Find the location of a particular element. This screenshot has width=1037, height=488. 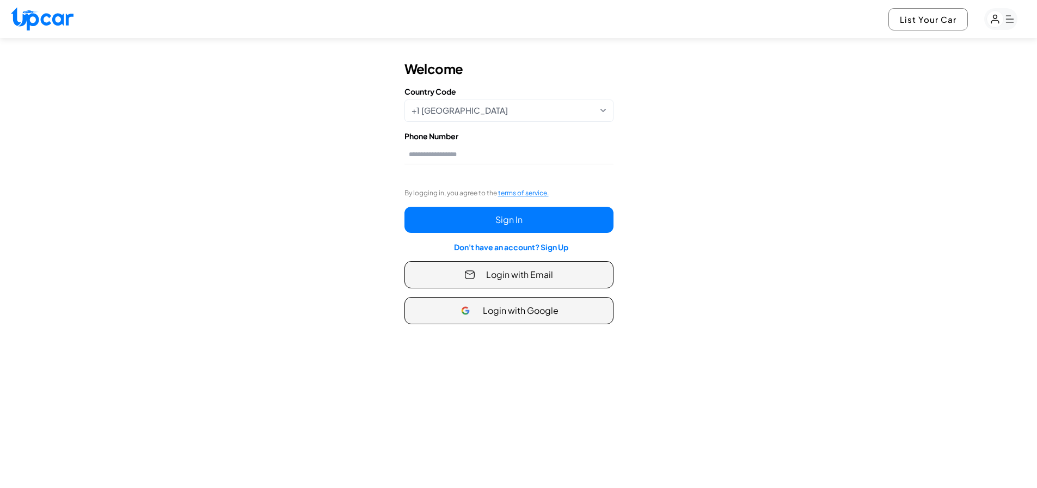

span: Login with Email is located at coordinates (519, 275).